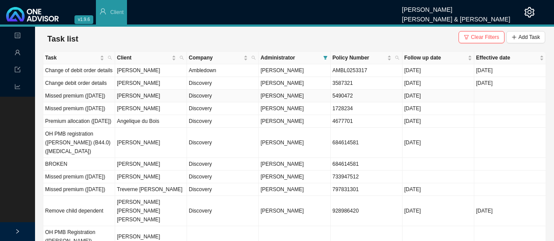 The height and width of the screenshot is (241, 554). What do you see at coordinates (367, 58) in the screenshot?
I see `th: Policy Number` at bounding box center [367, 58].